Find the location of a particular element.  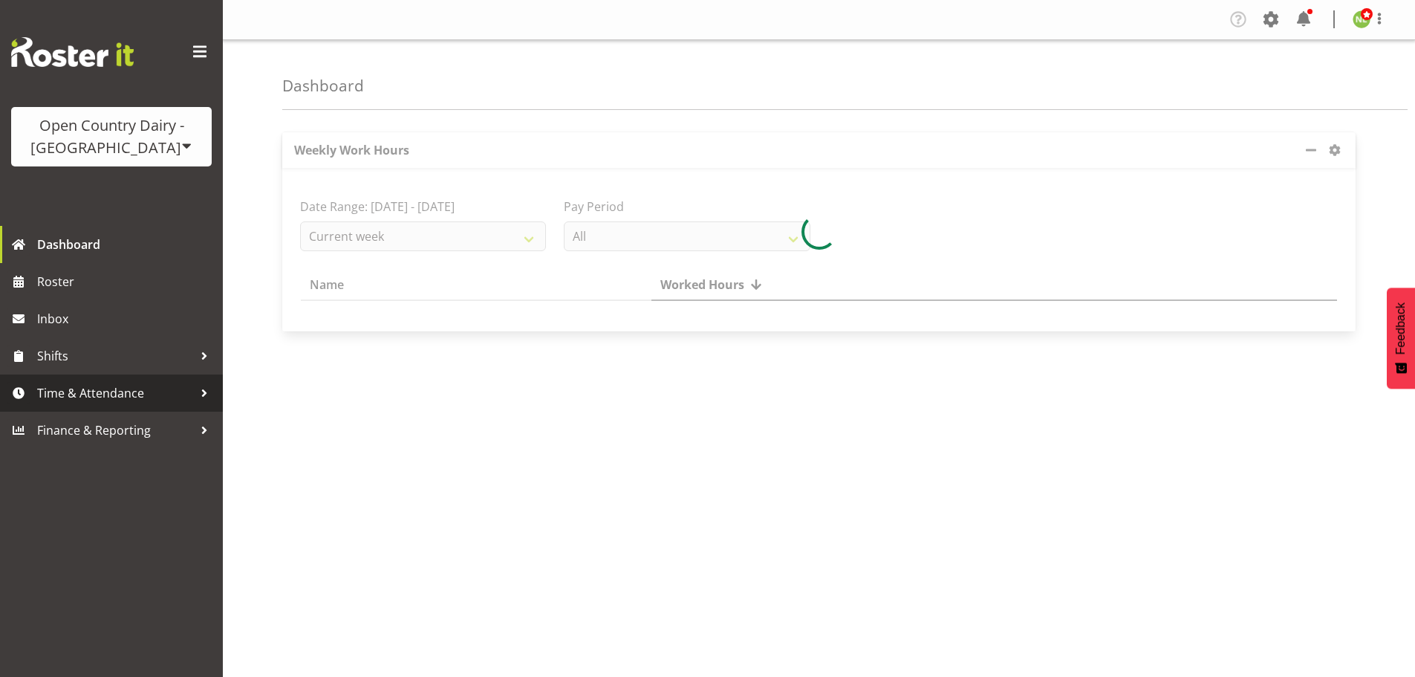

span: Feedback is located at coordinates (1401, 328).